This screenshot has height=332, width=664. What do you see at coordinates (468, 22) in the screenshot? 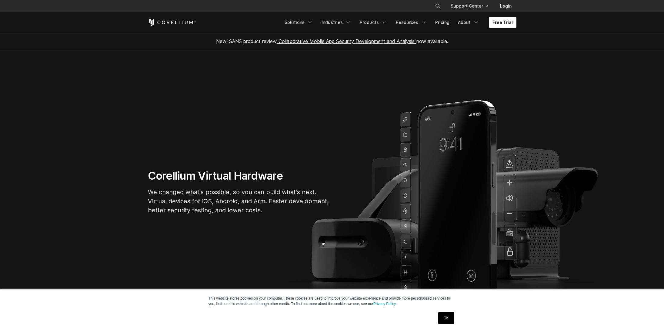
I see `a: About` at bounding box center [468, 22].